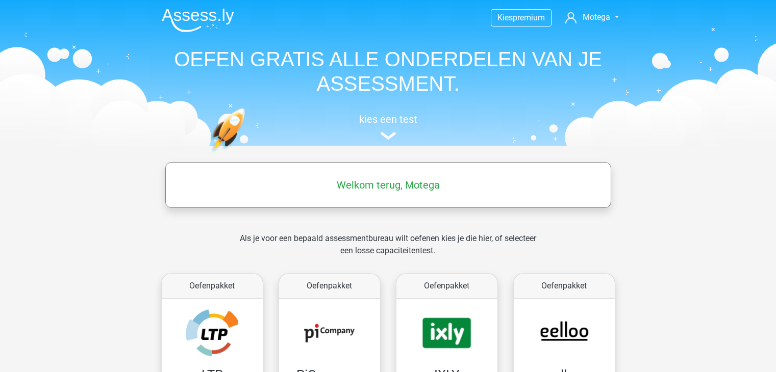 The height and width of the screenshot is (372, 776). Describe the element at coordinates (388, 251) in the screenshot. I see `div: Als je voor een bepaald assessmentbureau wilt oefenen kies je die hier, of selecteer een losse ca...` at that location.